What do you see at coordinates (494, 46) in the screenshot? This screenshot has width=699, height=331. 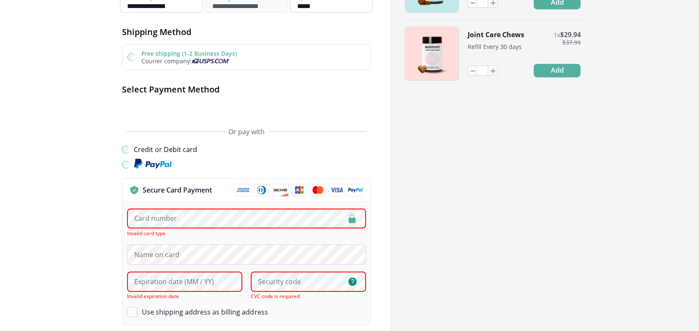 I see `span: Refill Every 30 days` at bounding box center [494, 46].